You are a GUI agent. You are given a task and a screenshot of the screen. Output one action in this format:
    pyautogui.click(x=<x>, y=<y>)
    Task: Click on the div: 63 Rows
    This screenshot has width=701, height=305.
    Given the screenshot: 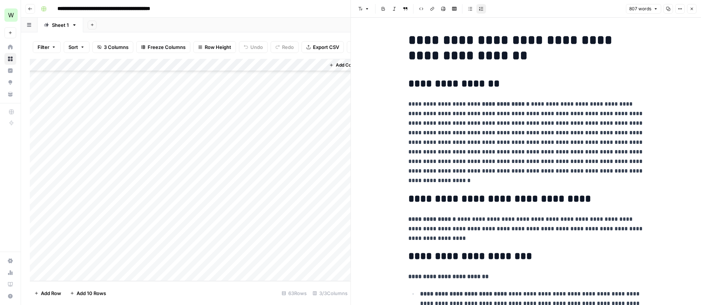 What is the action you would take?
    pyautogui.click(x=294, y=293)
    